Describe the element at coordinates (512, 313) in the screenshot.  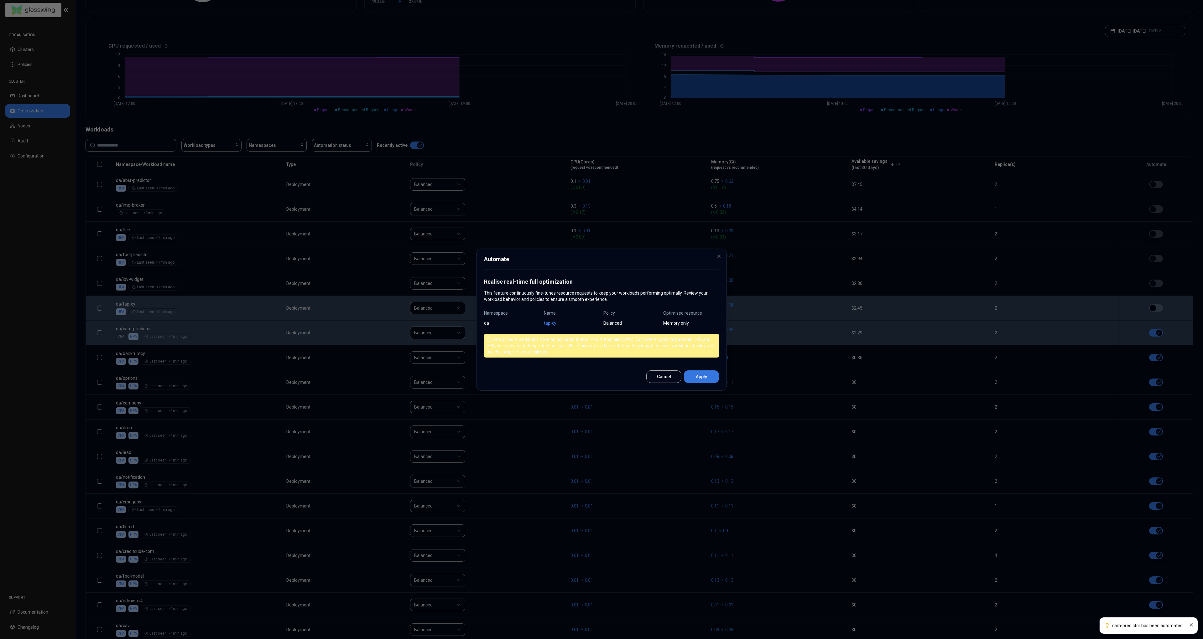
I see `span: Namespace` at that location.